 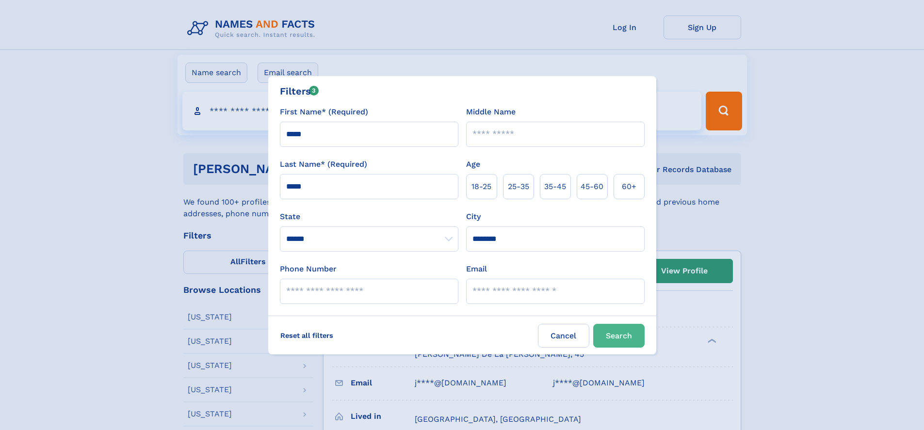 I want to click on button: Search, so click(x=619, y=336).